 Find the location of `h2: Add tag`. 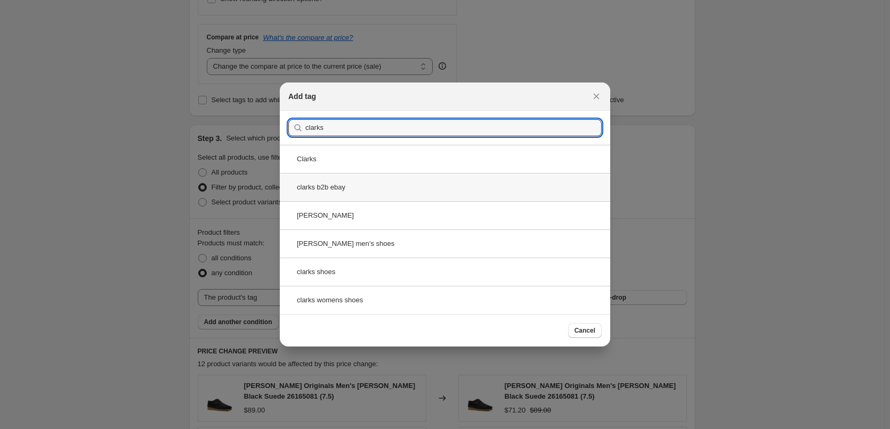

h2: Add tag is located at coordinates (302, 96).